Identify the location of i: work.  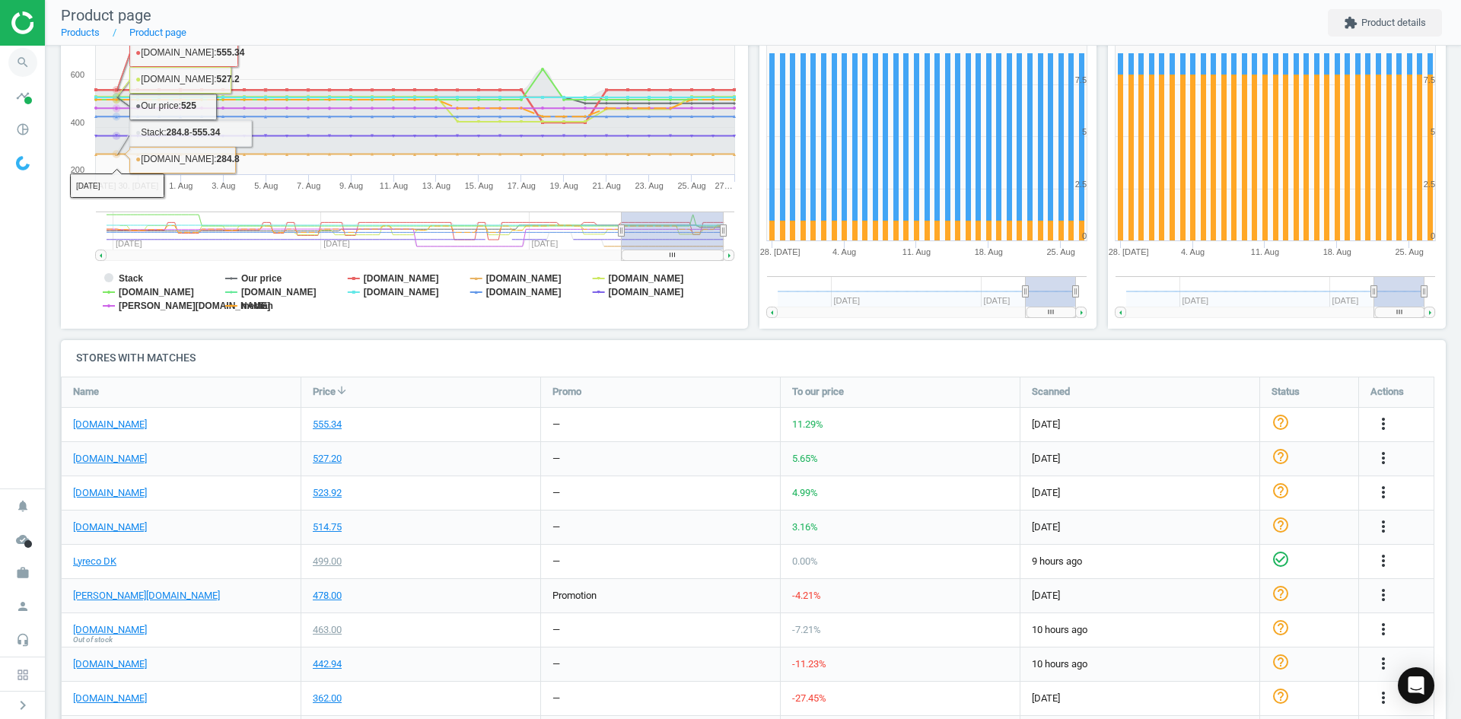
(23, 573).